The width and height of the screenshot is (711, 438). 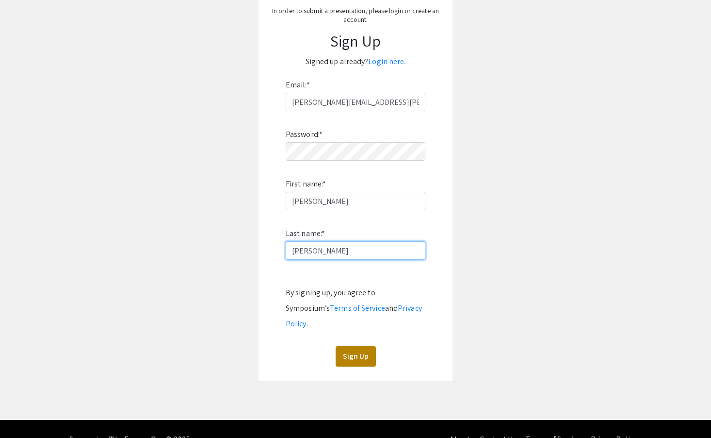 What do you see at coordinates (387, 61) in the screenshot?
I see `a: Login here.` at bounding box center [387, 61].